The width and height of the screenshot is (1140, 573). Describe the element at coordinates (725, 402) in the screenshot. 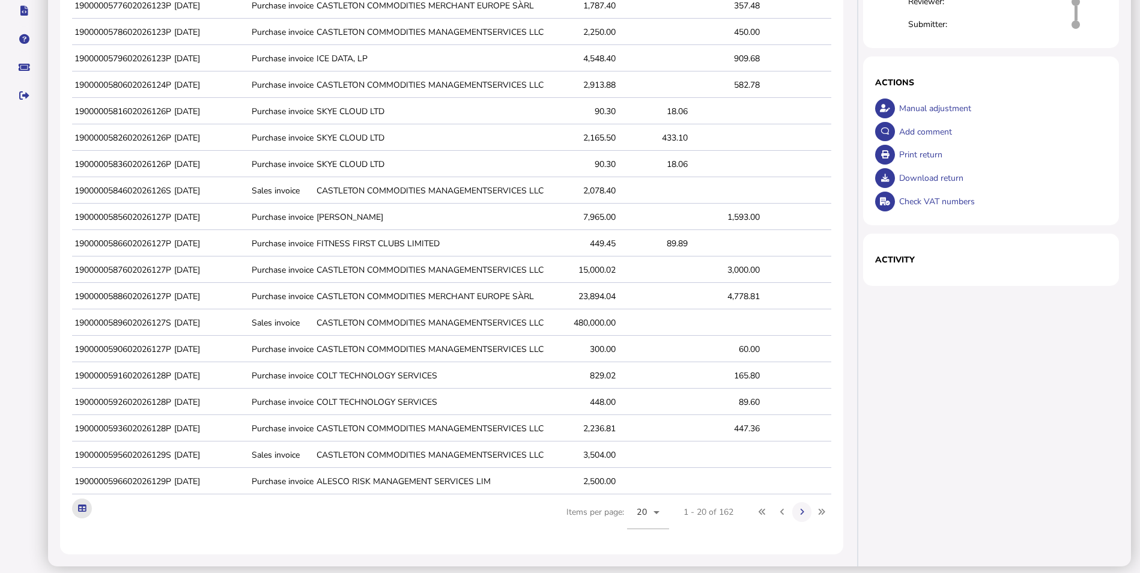

I see `div: 89.60` at that location.